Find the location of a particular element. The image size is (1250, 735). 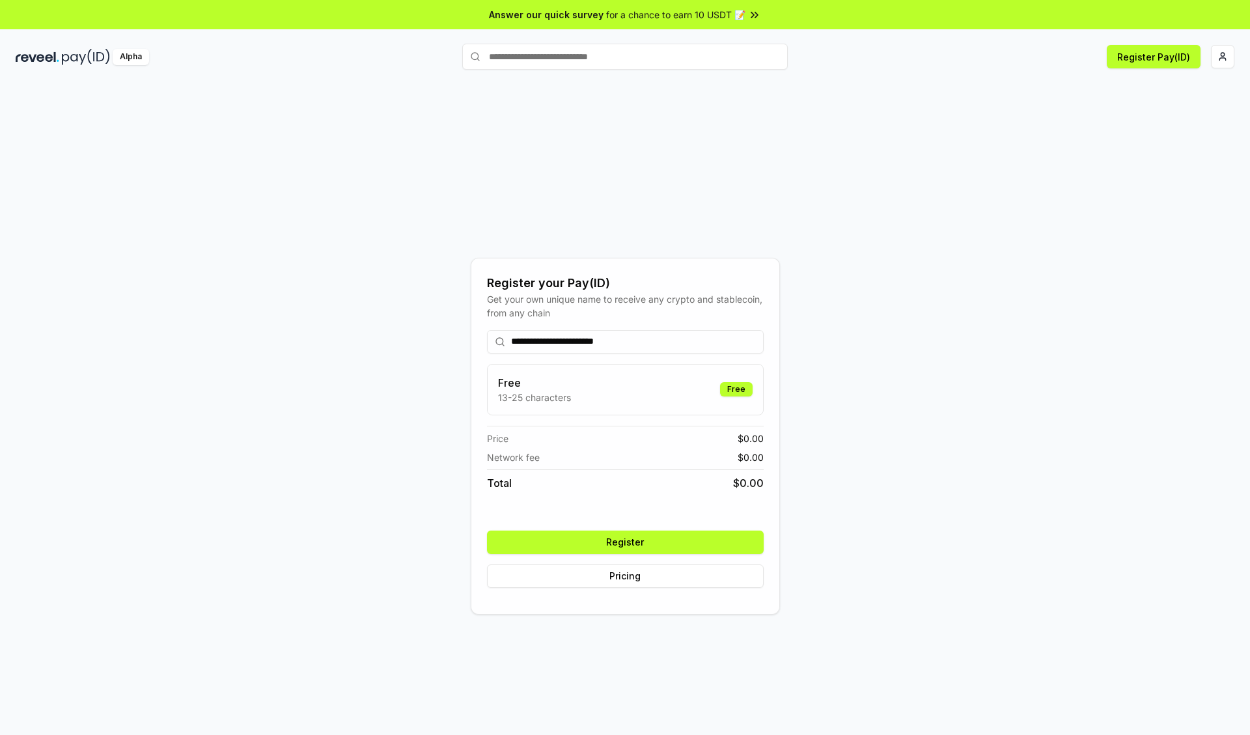

div: Register your Pay(ID) is located at coordinates (625, 283).